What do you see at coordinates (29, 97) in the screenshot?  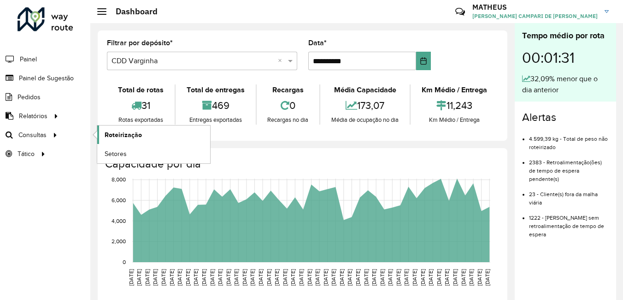 I see `span: Pedidos` at bounding box center [29, 97].